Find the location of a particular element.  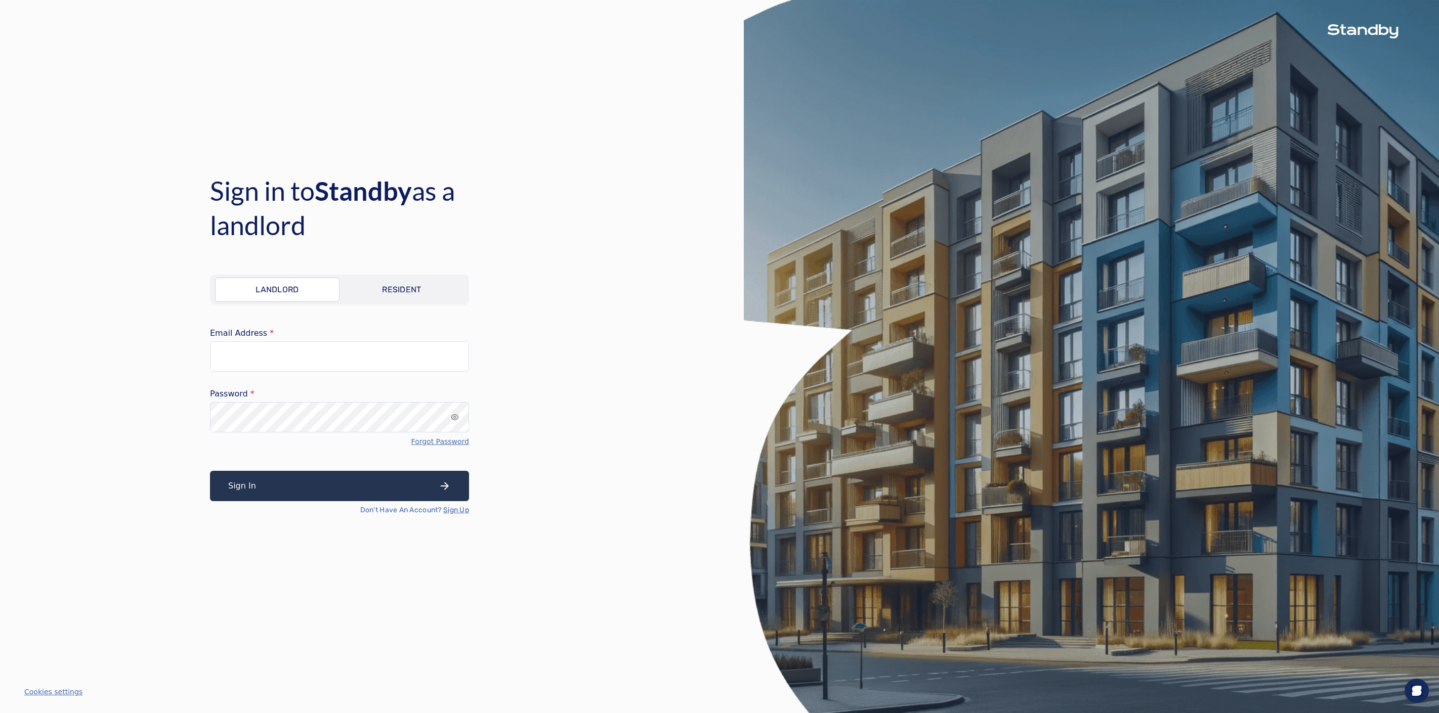

a: Resident is located at coordinates (402, 290).